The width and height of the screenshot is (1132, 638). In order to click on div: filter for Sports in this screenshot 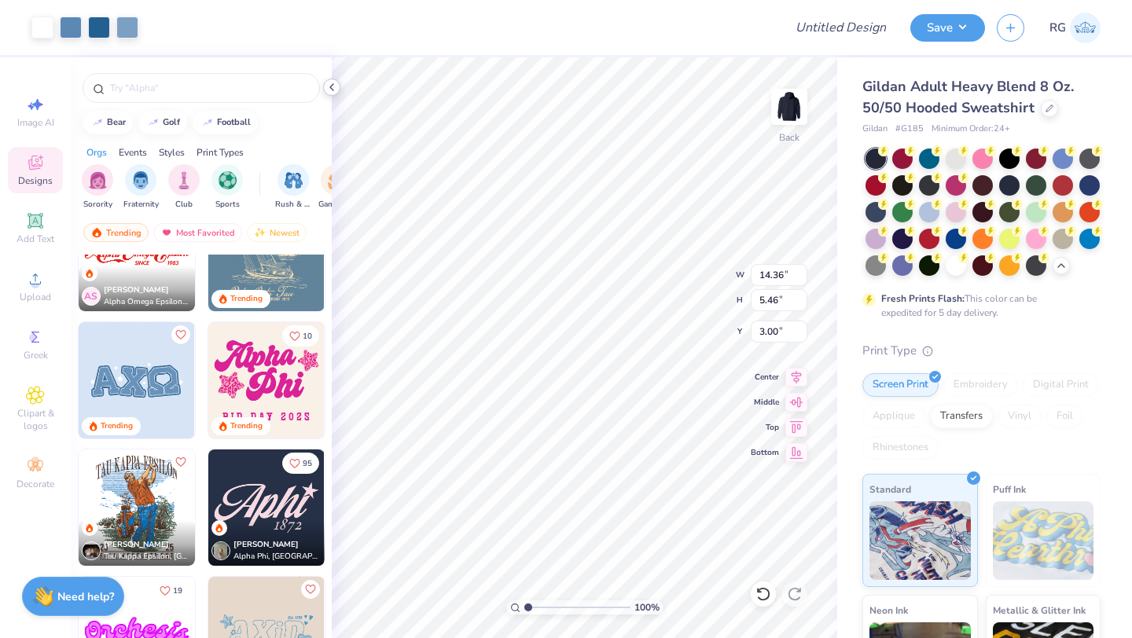, I will do `click(227, 187)`.